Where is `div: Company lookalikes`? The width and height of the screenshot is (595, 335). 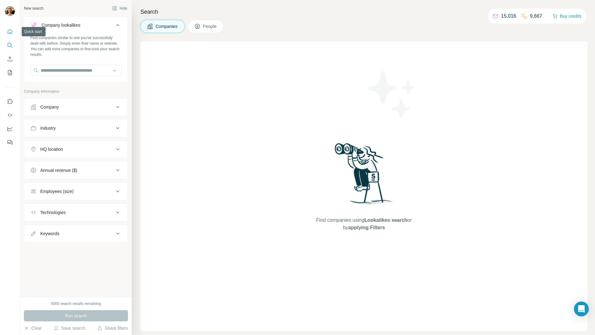
div: Company lookalikes is located at coordinates (61, 25).